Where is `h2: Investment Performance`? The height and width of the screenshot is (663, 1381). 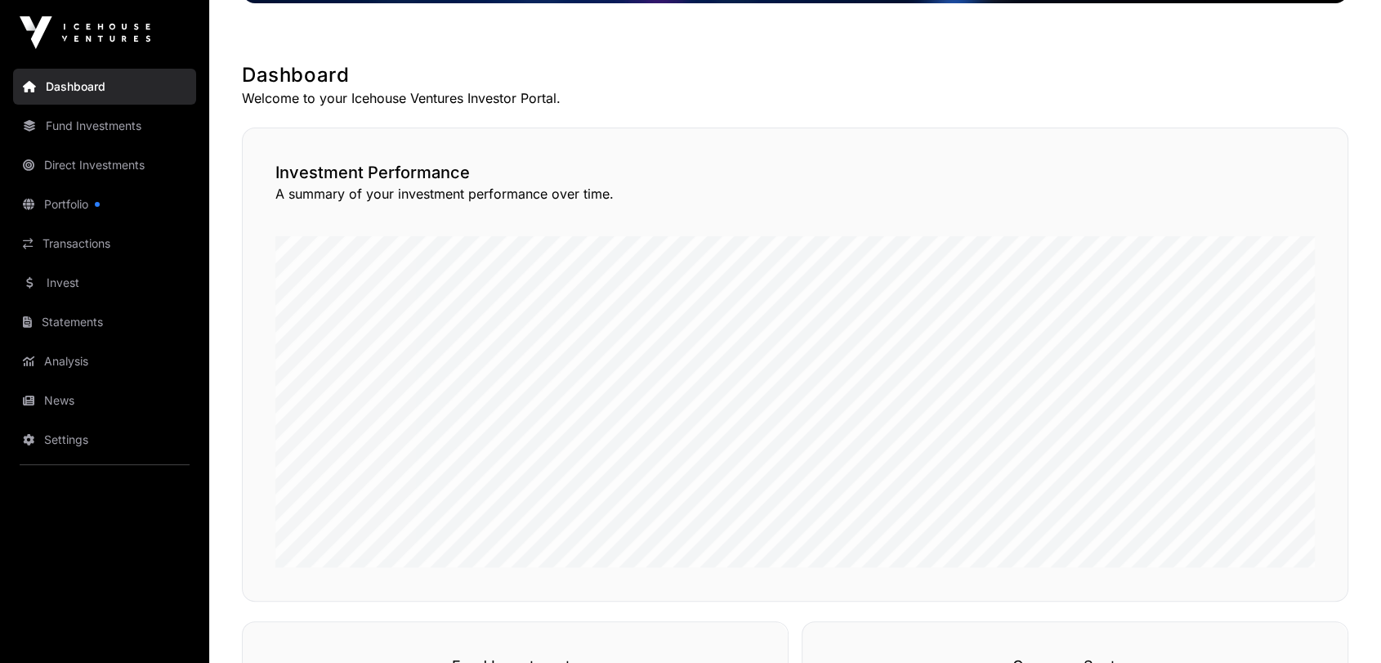
h2: Investment Performance is located at coordinates (795, 172).